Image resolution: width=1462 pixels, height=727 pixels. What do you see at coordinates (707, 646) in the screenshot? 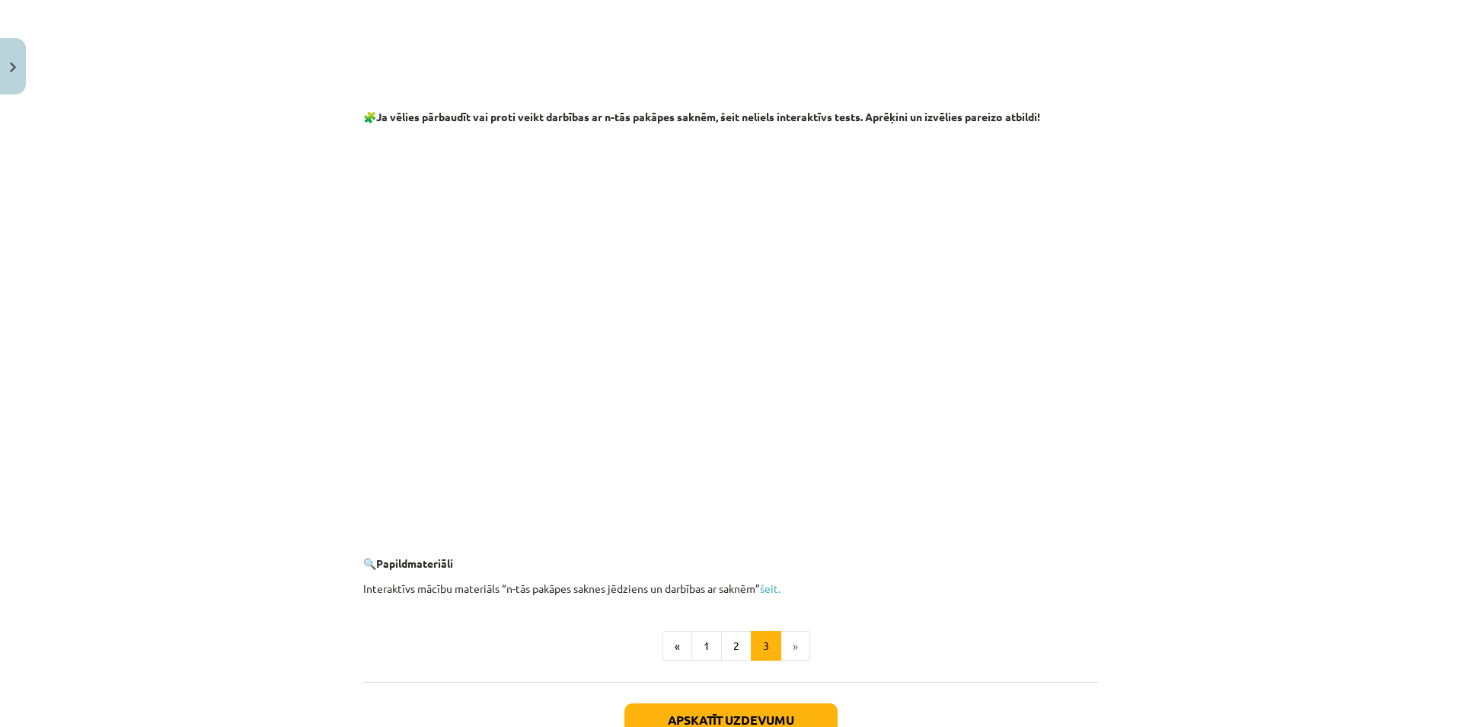
I see `button: 1` at bounding box center [707, 646].